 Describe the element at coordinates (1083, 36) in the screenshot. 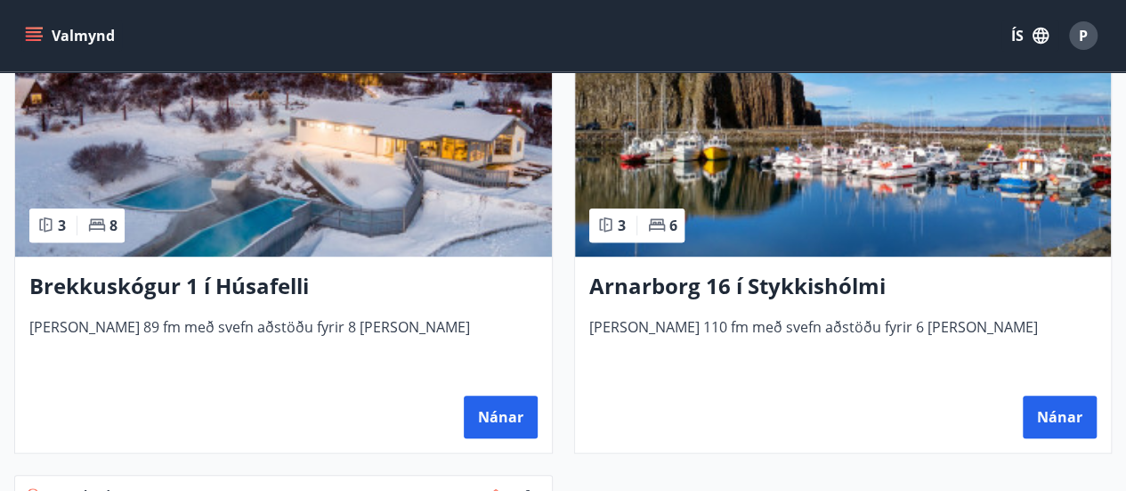

I see `span: P` at that location.